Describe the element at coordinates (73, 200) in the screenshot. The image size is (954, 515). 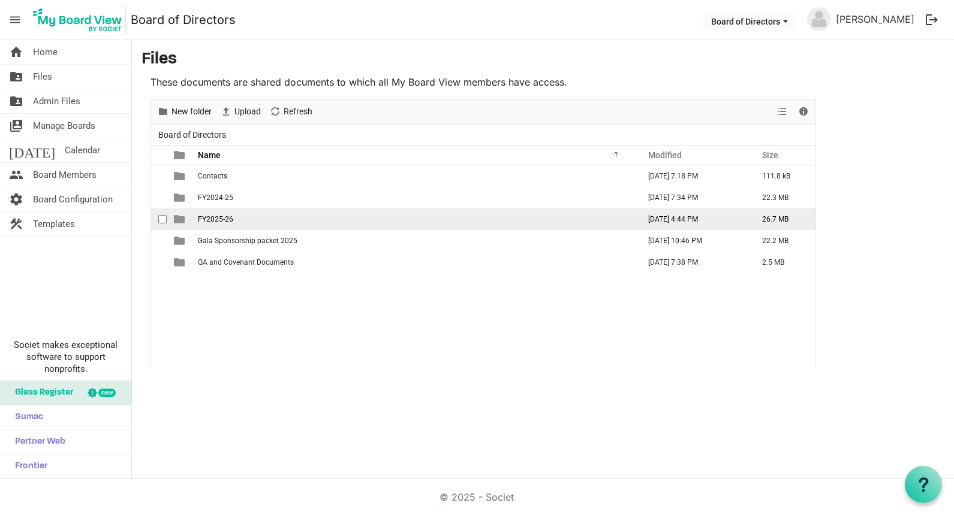
I see `span: Board Configuration` at that location.